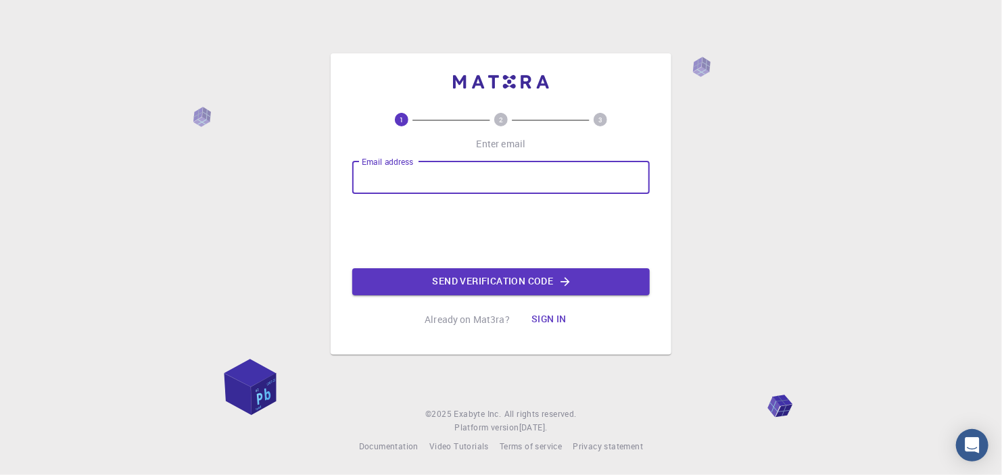 The image size is (1002, 475). What do you see at coordinates (389, 446) in the screenshot?
I see `span: Documentation` at bounding box center [389, 446].